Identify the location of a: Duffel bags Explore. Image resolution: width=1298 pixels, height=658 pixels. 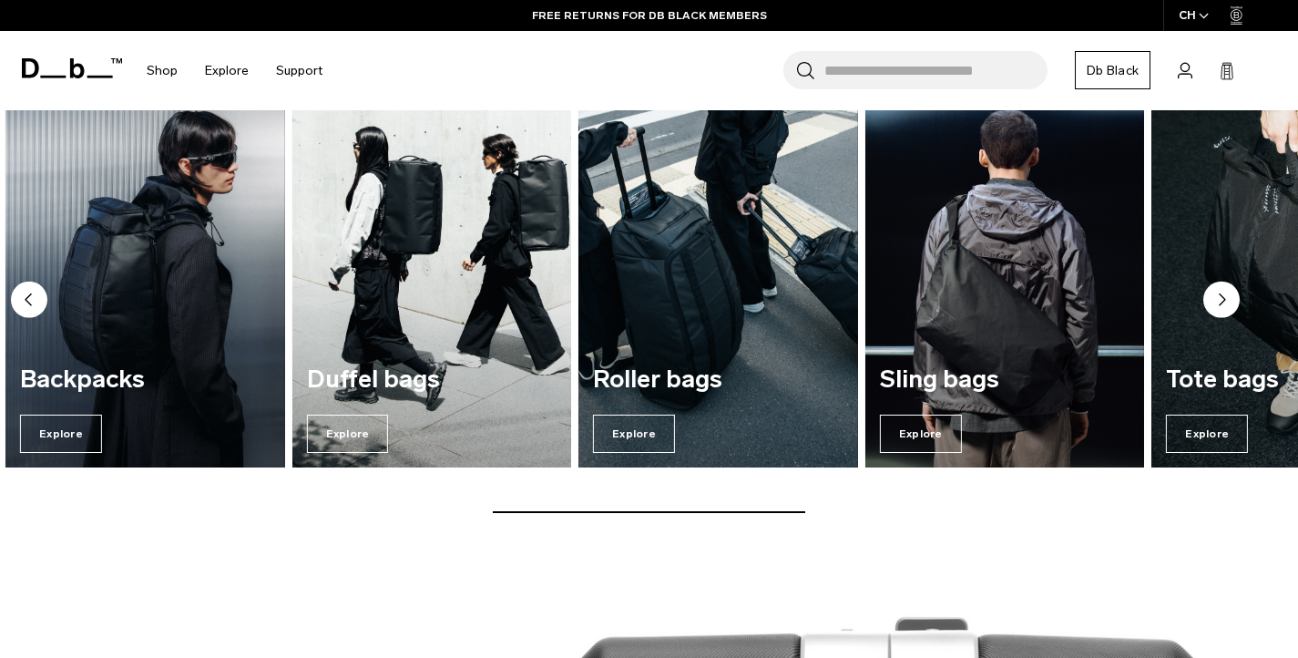
(432, 279).